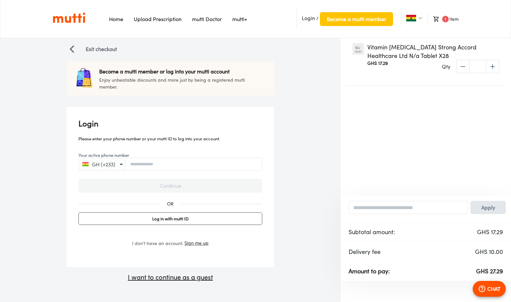  Describe the element at coordinates (371, 232) in the screenshot. I see `p: Subtotal amount:` at that location.